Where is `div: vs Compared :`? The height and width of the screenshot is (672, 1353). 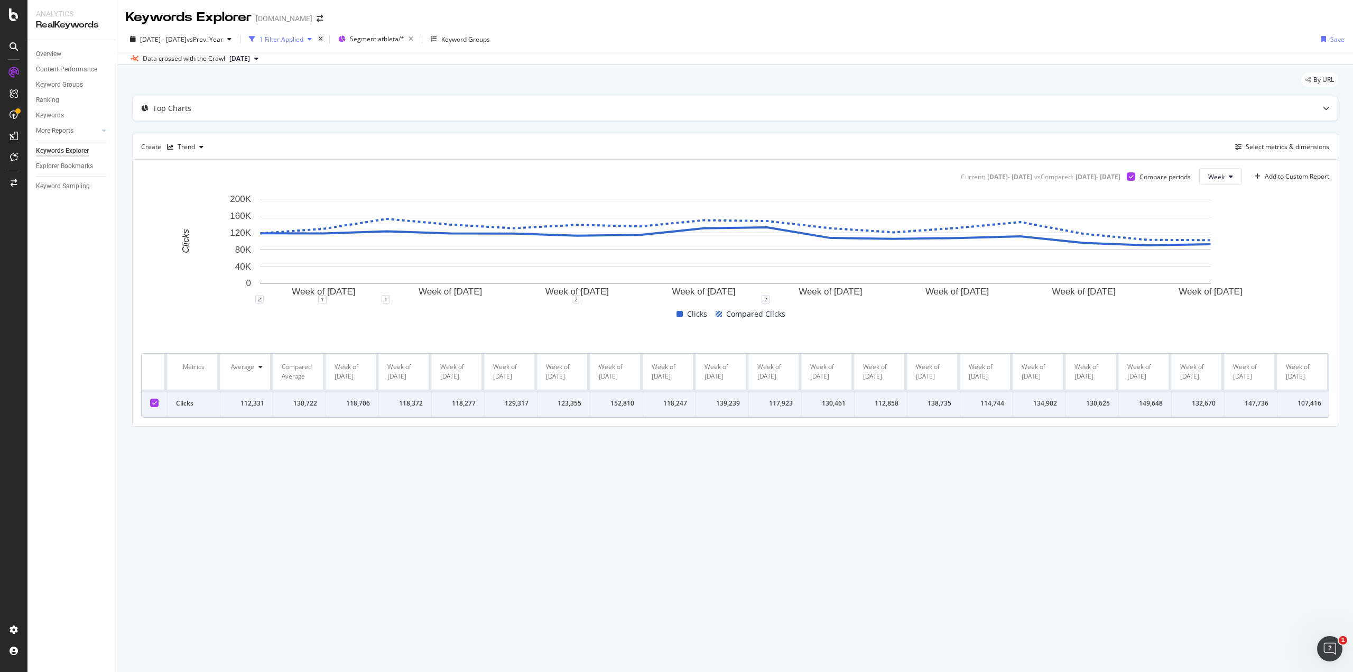 div: vs Compared : is located at coordinates (1054, 177).